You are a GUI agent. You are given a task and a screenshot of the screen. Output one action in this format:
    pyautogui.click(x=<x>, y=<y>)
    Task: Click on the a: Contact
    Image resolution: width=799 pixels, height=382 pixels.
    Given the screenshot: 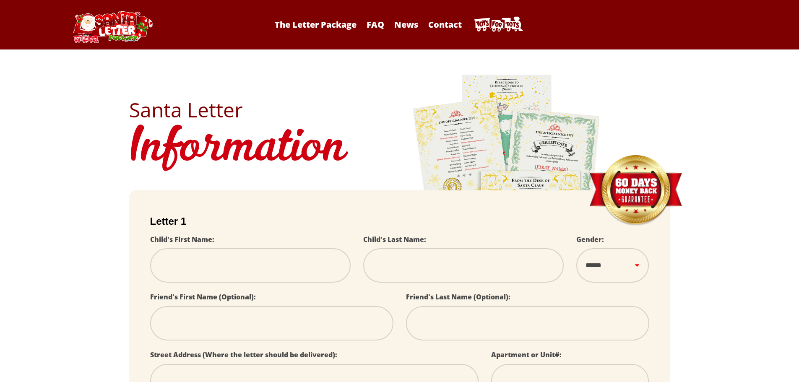 What is the action you would take?
    pyautogui.click(x=445, y=24)
    